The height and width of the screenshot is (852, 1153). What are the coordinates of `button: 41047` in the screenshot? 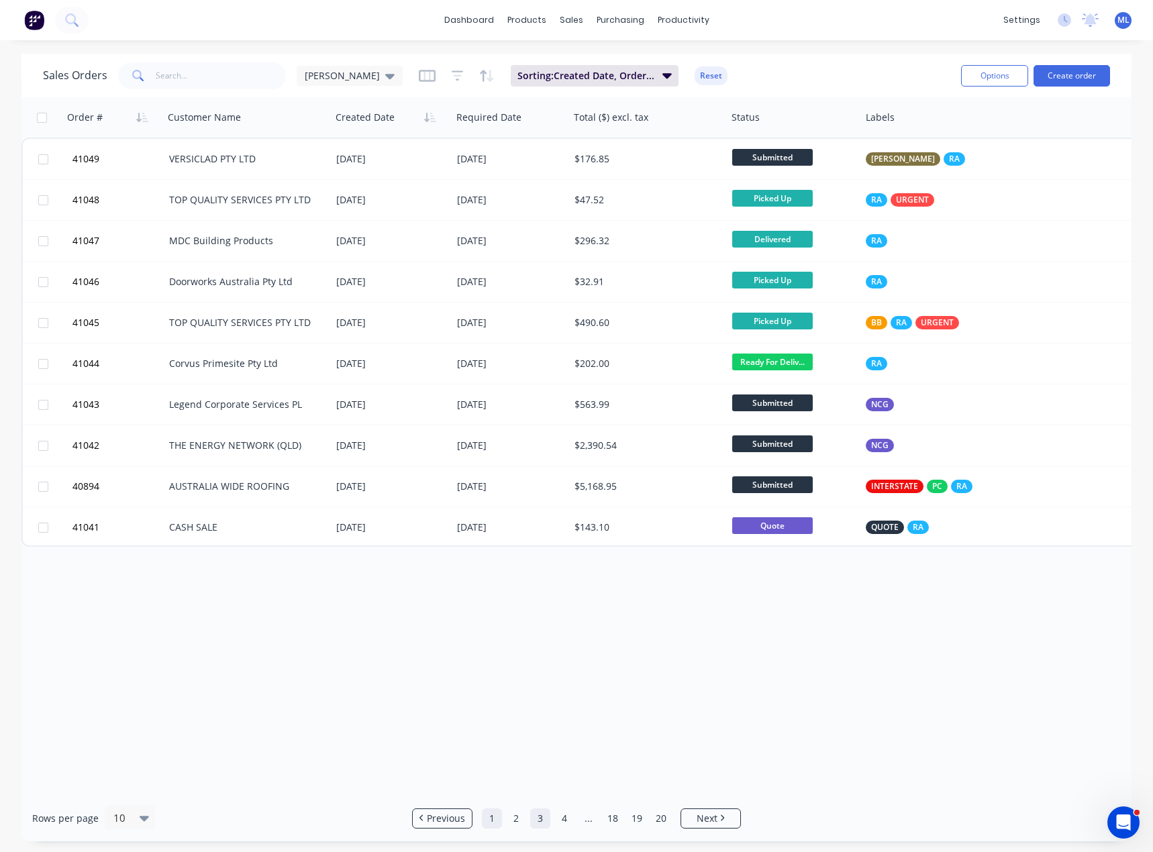 It's located at (119, 241).